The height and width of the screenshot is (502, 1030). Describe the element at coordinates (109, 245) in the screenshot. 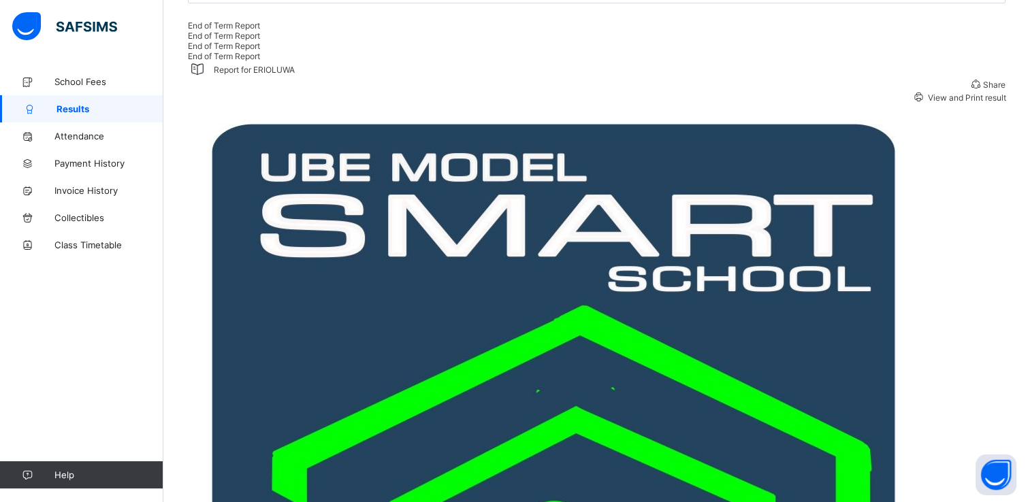

I see `span: Class Timetable` at that location.